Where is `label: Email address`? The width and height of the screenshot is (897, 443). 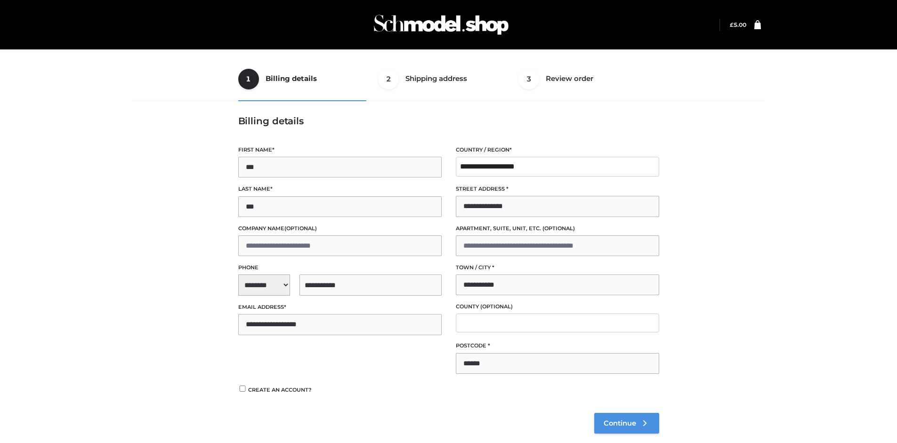
label: Email address is located at coordinates (340, 307).